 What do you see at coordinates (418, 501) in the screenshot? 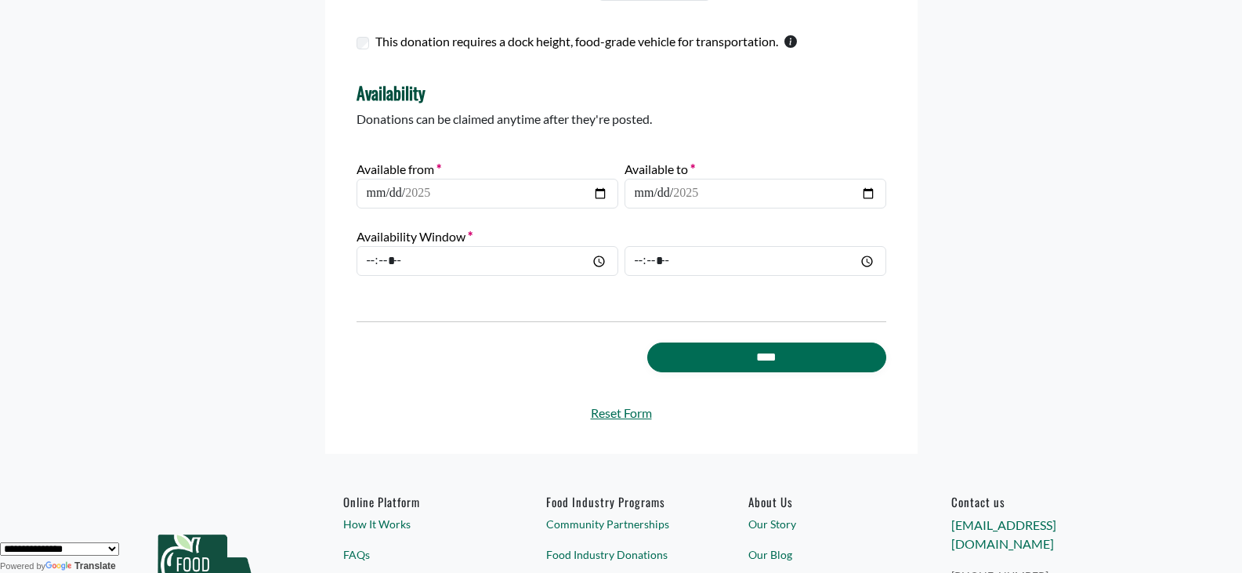
I see `h6: Online Platform` at bounding box center [418, 501].